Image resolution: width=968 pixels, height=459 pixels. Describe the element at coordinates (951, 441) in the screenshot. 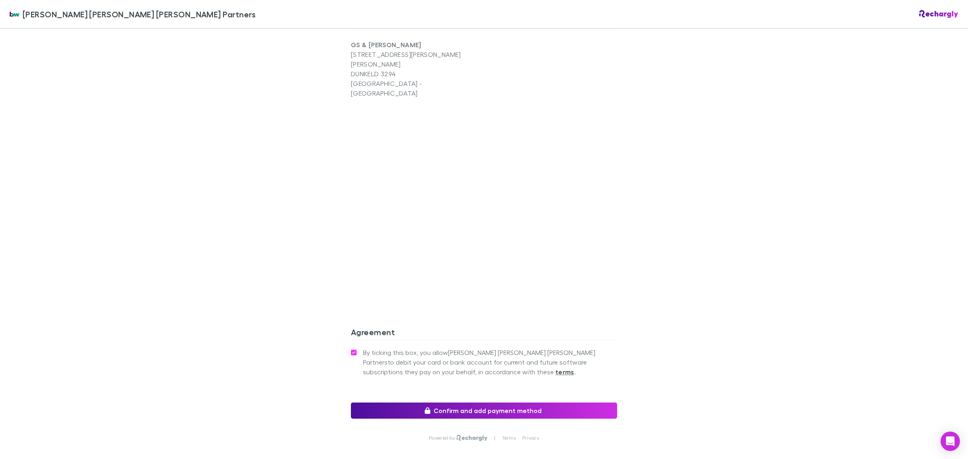

I see `div: Open Intercom Messenger` at that location.